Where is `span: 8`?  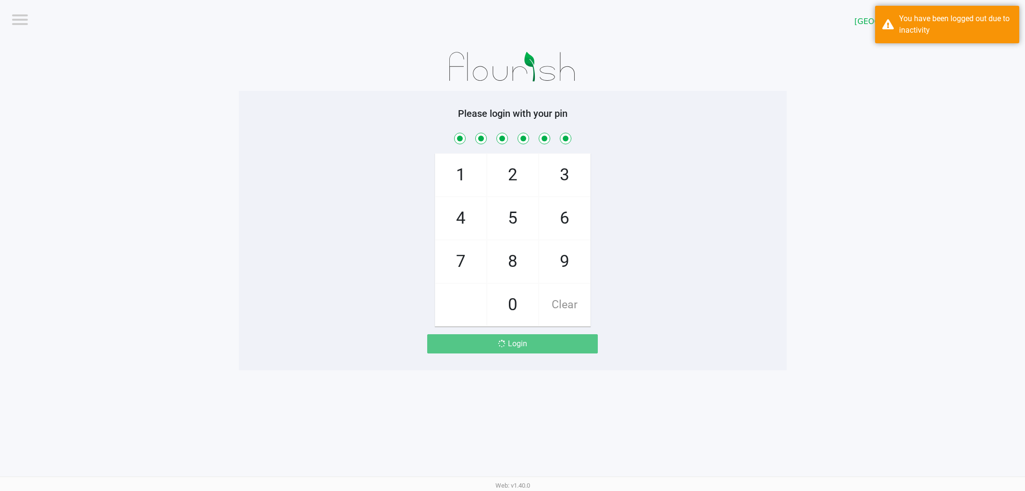 span: 8 is located at coordinates (513, 261).